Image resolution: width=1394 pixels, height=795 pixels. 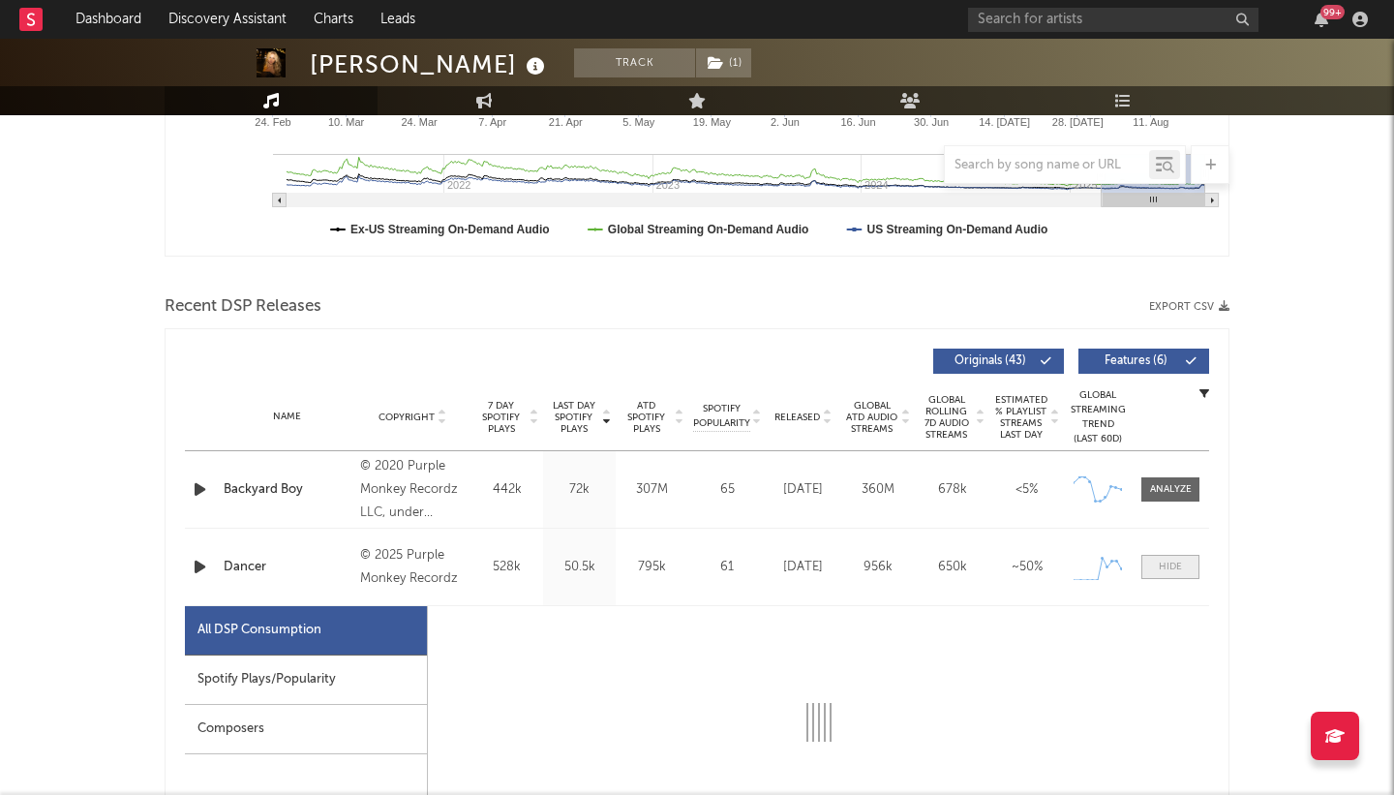 What do you see at coordinates (951, 490) in the screenshot?
I see `div: 678k` at bounding box center [951, 490].